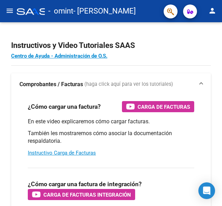  Describe the element at coordinates (62, 153) in the screenshot. I see `a: Instructivo Carga de Facturas` at that location.